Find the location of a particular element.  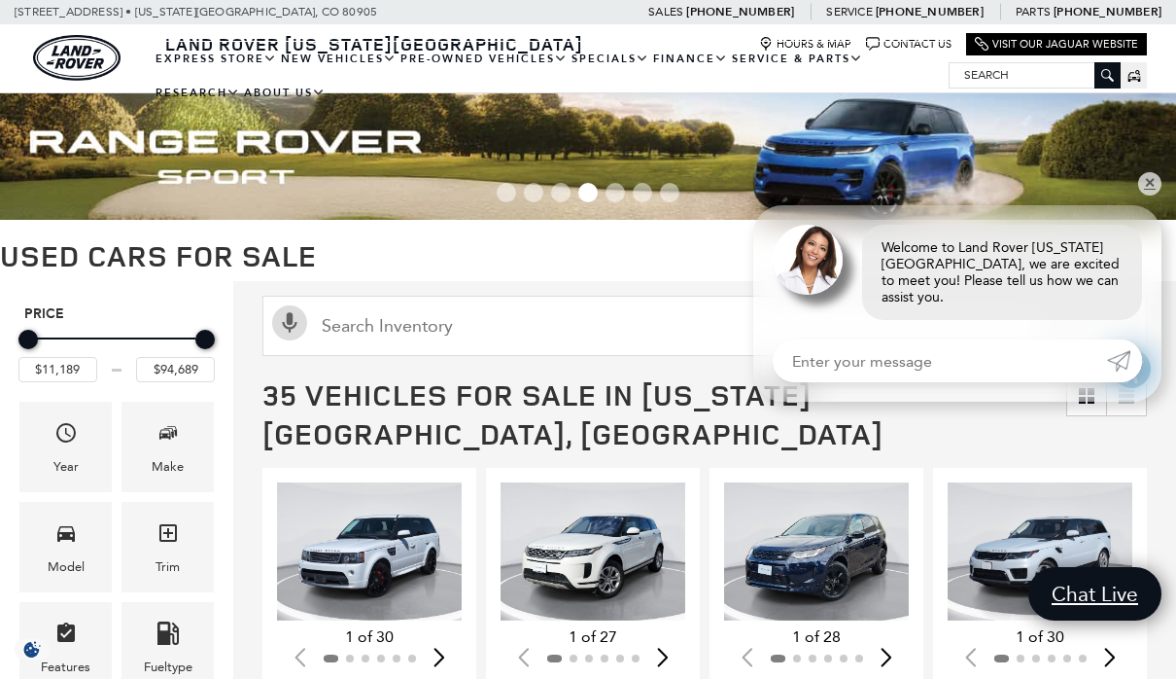

div: Fueltype is located at coordinates (168, 667).